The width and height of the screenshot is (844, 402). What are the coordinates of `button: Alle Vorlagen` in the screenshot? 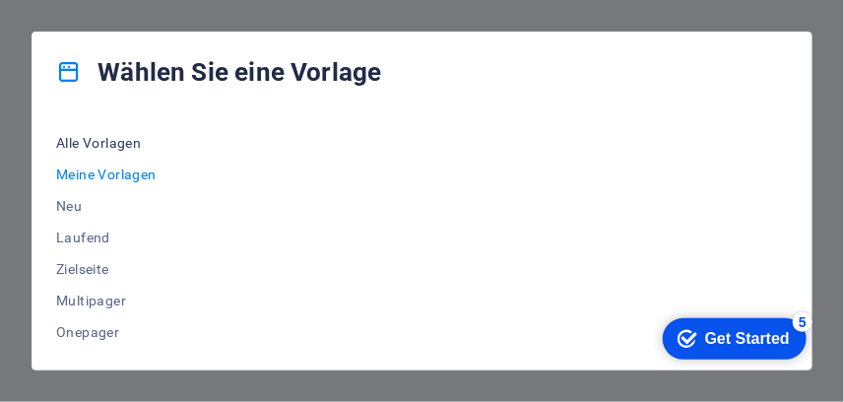 It's located at (114, 143).